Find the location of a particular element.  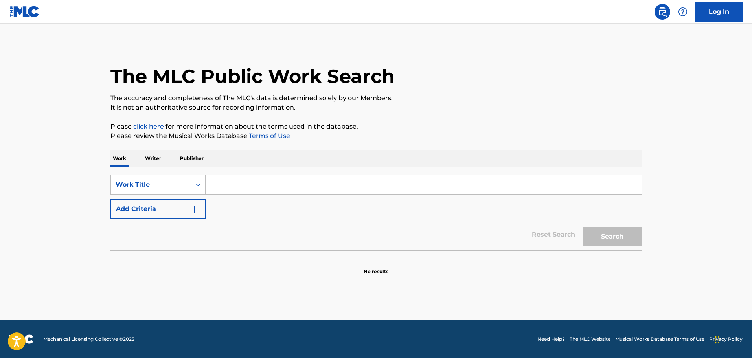

p: Please for more information about the terms used in the database. is located at coordinates (376, 127).